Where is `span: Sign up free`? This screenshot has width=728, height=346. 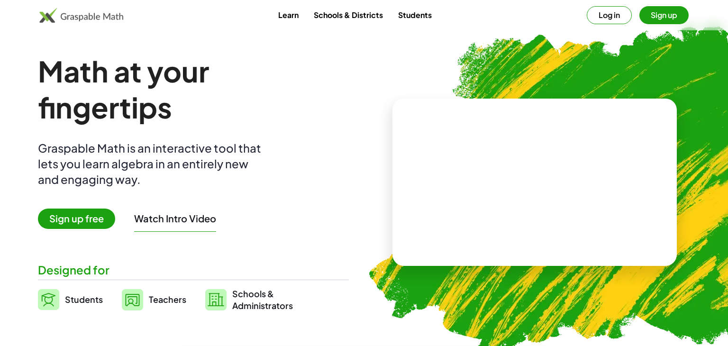 span: Sign up free is located at coordinates (76, 219).